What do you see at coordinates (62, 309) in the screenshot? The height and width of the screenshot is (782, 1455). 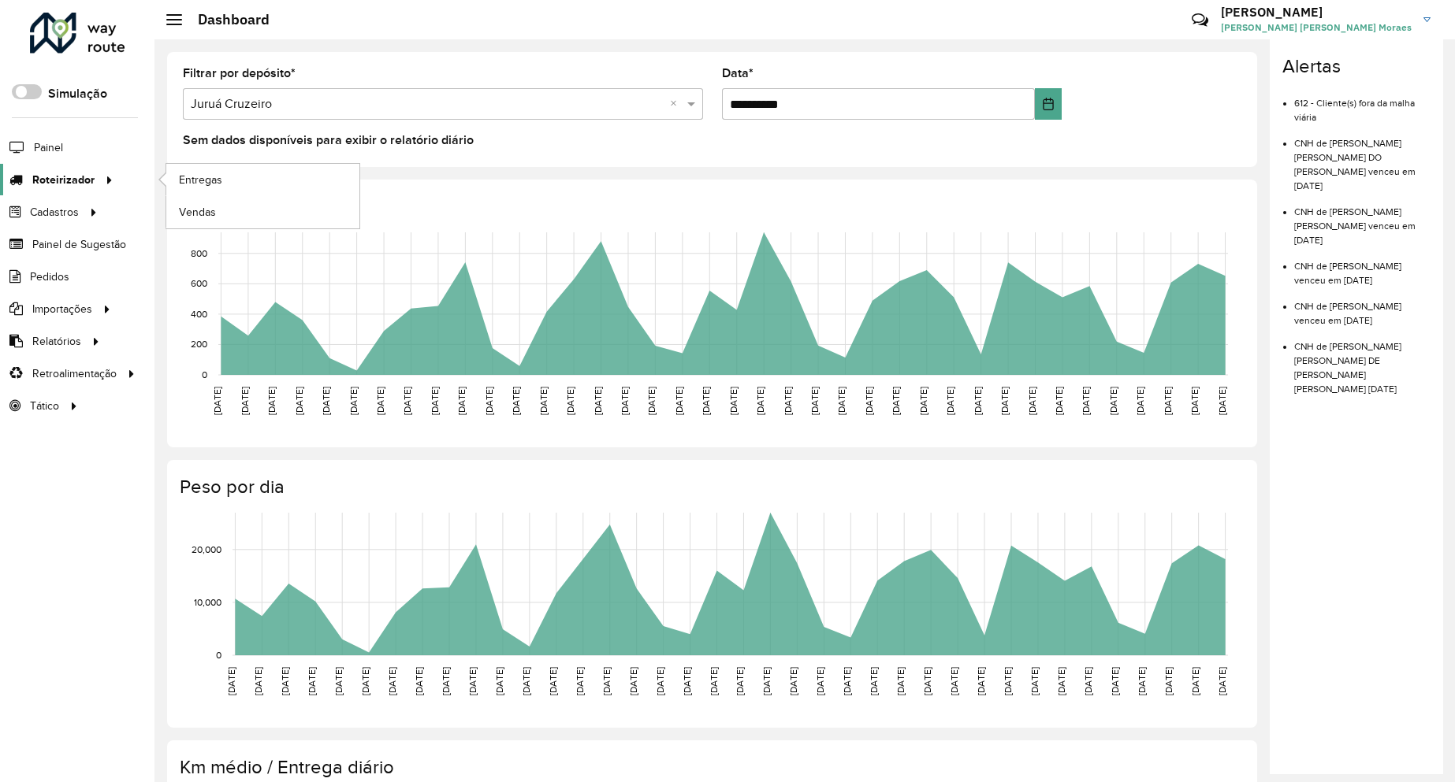 I see `span: Importações` at bounding box center [62, 309].